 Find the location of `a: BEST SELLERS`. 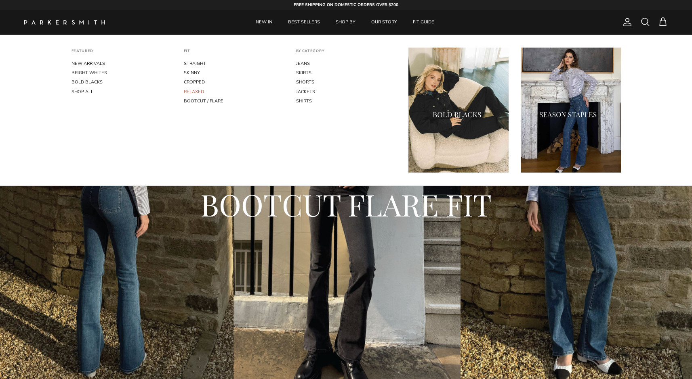

a: BEST SELLERS is located at coordinates (304, 22).